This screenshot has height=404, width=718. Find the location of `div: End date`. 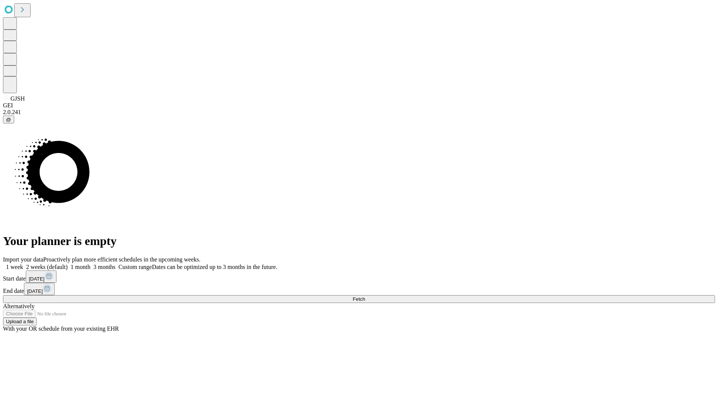

div: End date is located at coordinates (359, 289).